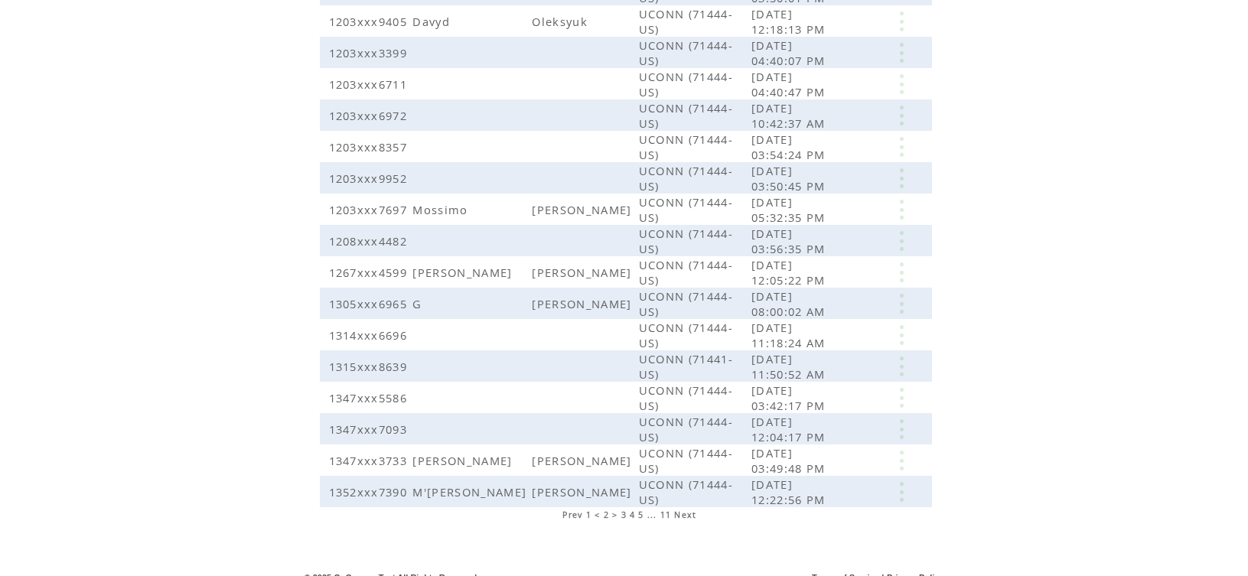 This screenshot has width=1248, height=576. I want to click on span: 1315xxx8639, so click(370, 367).